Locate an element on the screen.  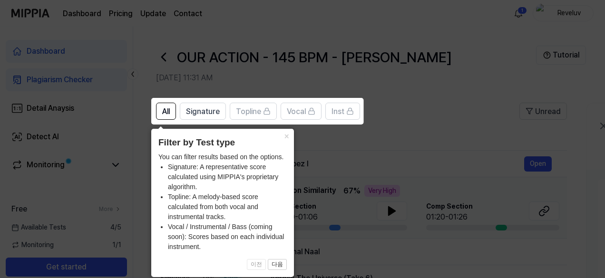
button: 다음 is located at coordinates (277, 265).